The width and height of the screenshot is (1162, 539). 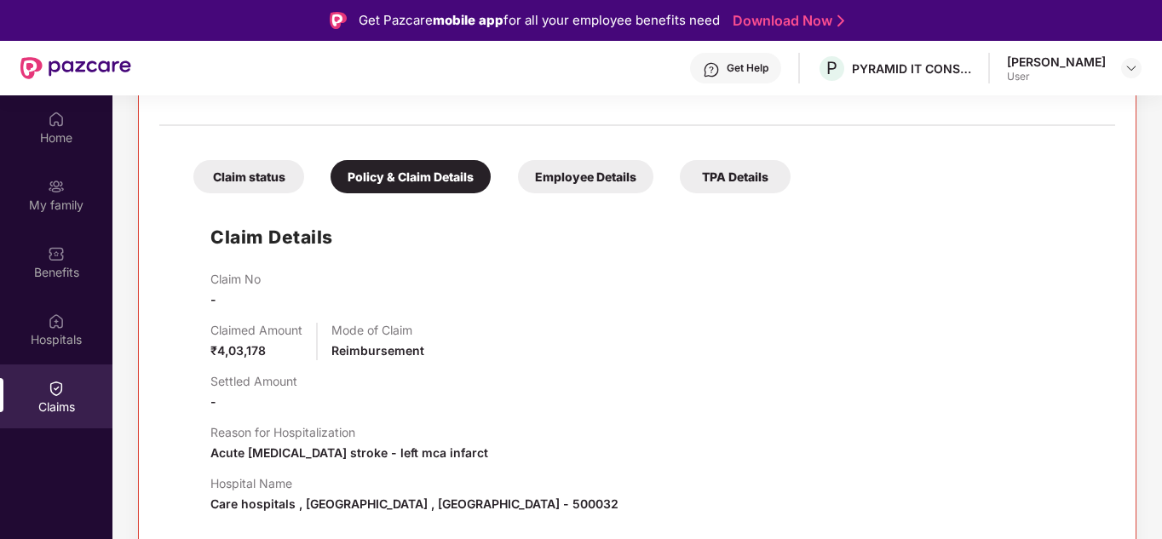 I want to click on p: Claimed Amount, so click(x=256, y=330).